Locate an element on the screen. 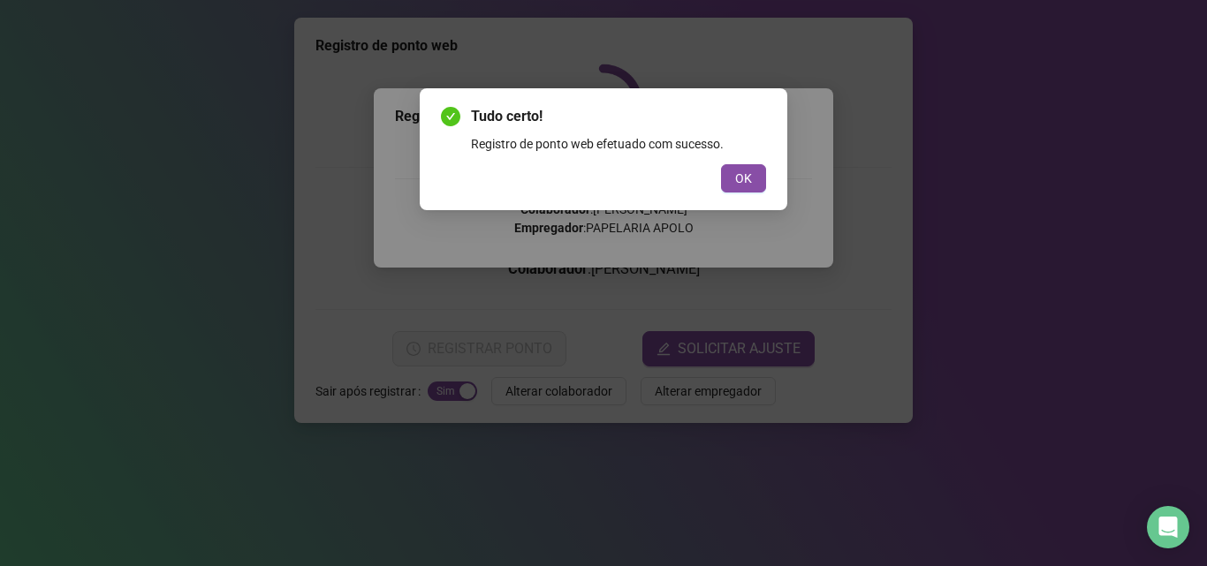 The height and width of the screenshot is (566, 1207). div: Open Intercom Messenger is located at coordinates (1168, 527).